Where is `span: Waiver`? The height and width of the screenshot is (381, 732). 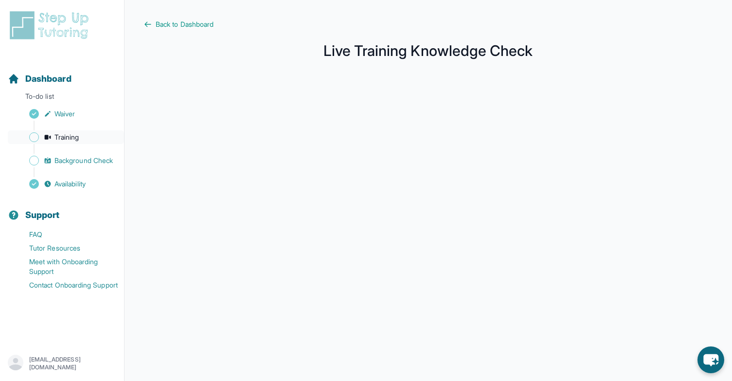 span: Waiver is located at coordinates (65, 114).